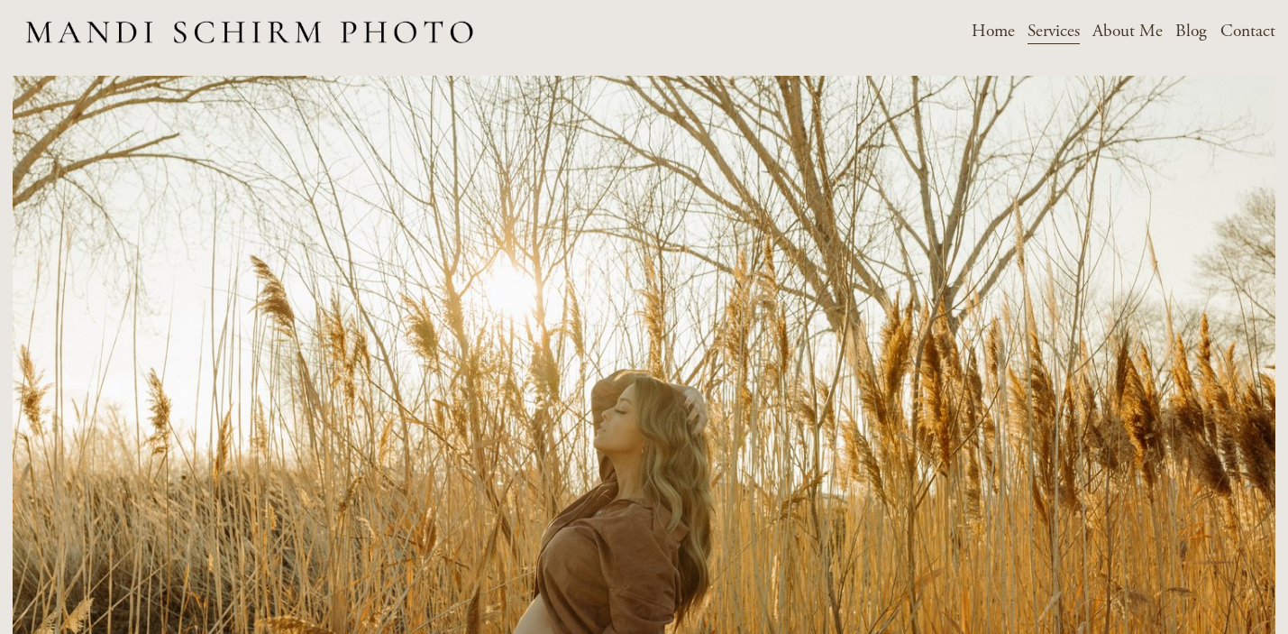  Describe the element at coordinates (1248, 31) in the screenshot. I see `a: Contact` at that location.